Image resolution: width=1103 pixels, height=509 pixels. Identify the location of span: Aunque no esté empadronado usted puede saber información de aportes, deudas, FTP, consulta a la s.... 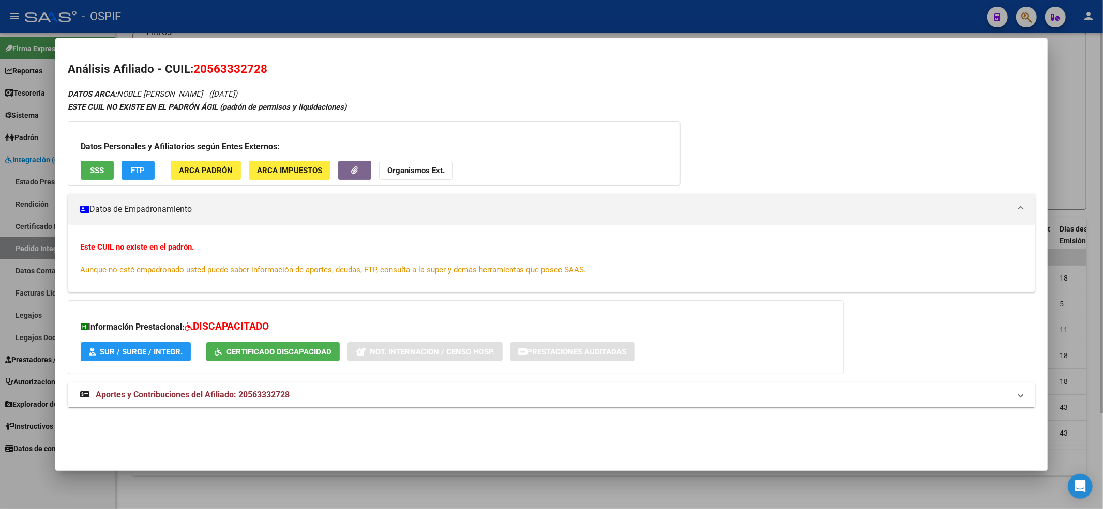
(333, 270).